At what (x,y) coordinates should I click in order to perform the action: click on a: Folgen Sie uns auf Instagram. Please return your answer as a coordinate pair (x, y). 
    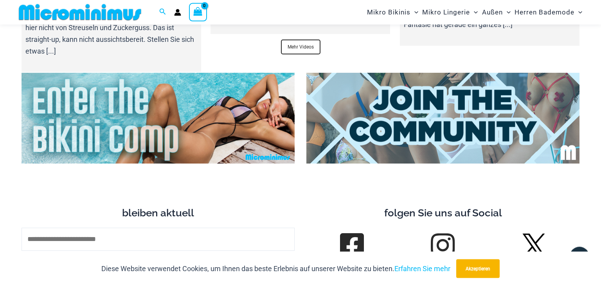
    Looking at the image, I should click on (443, 245).